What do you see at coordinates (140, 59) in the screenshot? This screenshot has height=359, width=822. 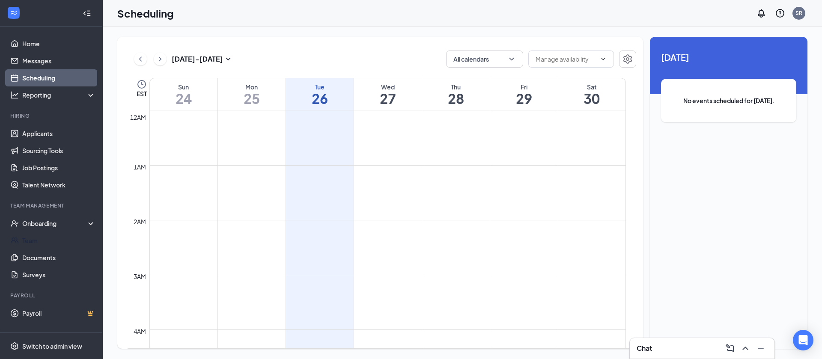 I see `svg: ChevronLeft` at bounding box center [140, 59].